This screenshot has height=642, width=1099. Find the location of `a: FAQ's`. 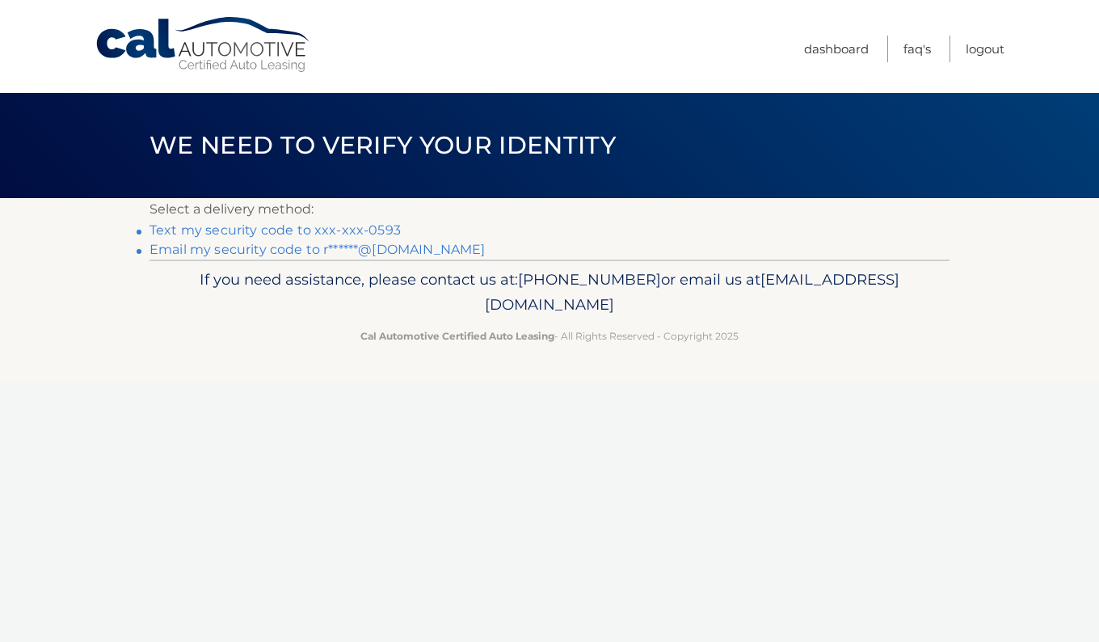

a: FAQ's is located at coordinates (917, 48).